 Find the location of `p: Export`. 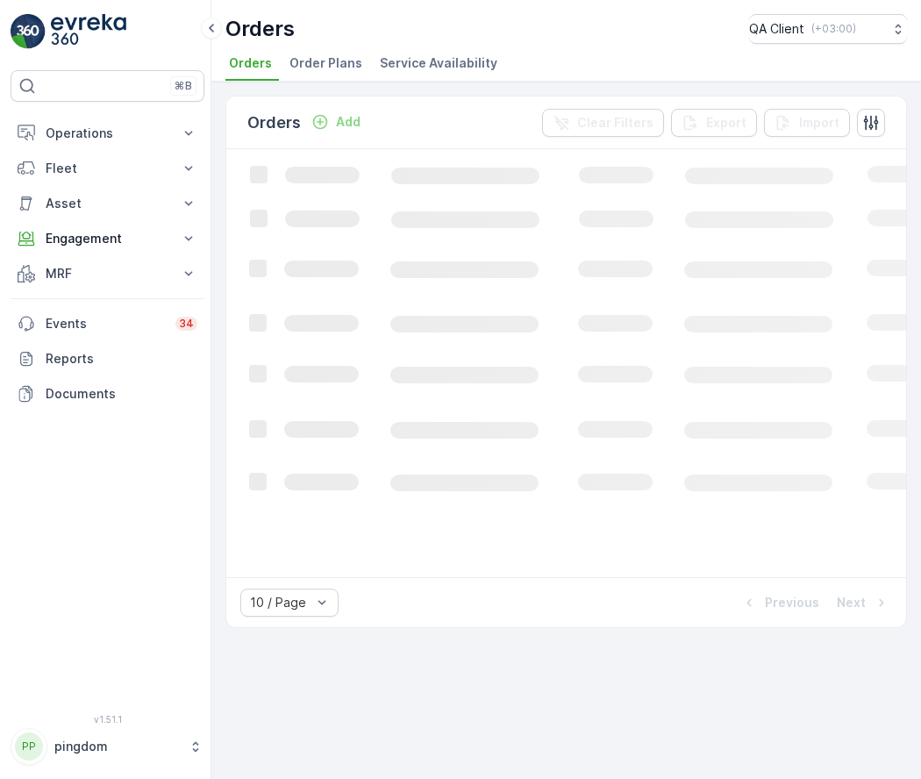

p: Export is located at coordinates (726, 123).